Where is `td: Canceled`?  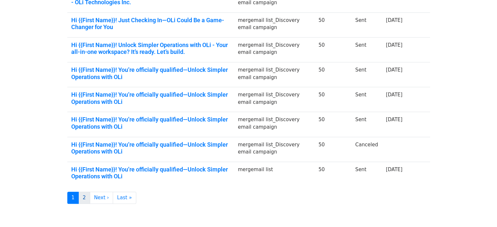
td: Canceled is located at coordinates (367, 149).